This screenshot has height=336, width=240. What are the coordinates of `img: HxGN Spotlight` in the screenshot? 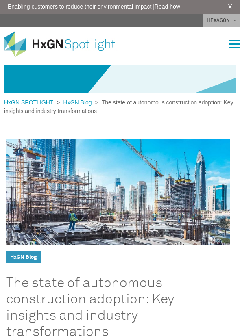 It's located at (66, 44).